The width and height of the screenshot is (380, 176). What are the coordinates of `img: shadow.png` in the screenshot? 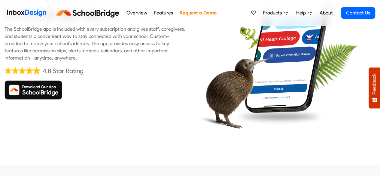 It's located at (280, 116).